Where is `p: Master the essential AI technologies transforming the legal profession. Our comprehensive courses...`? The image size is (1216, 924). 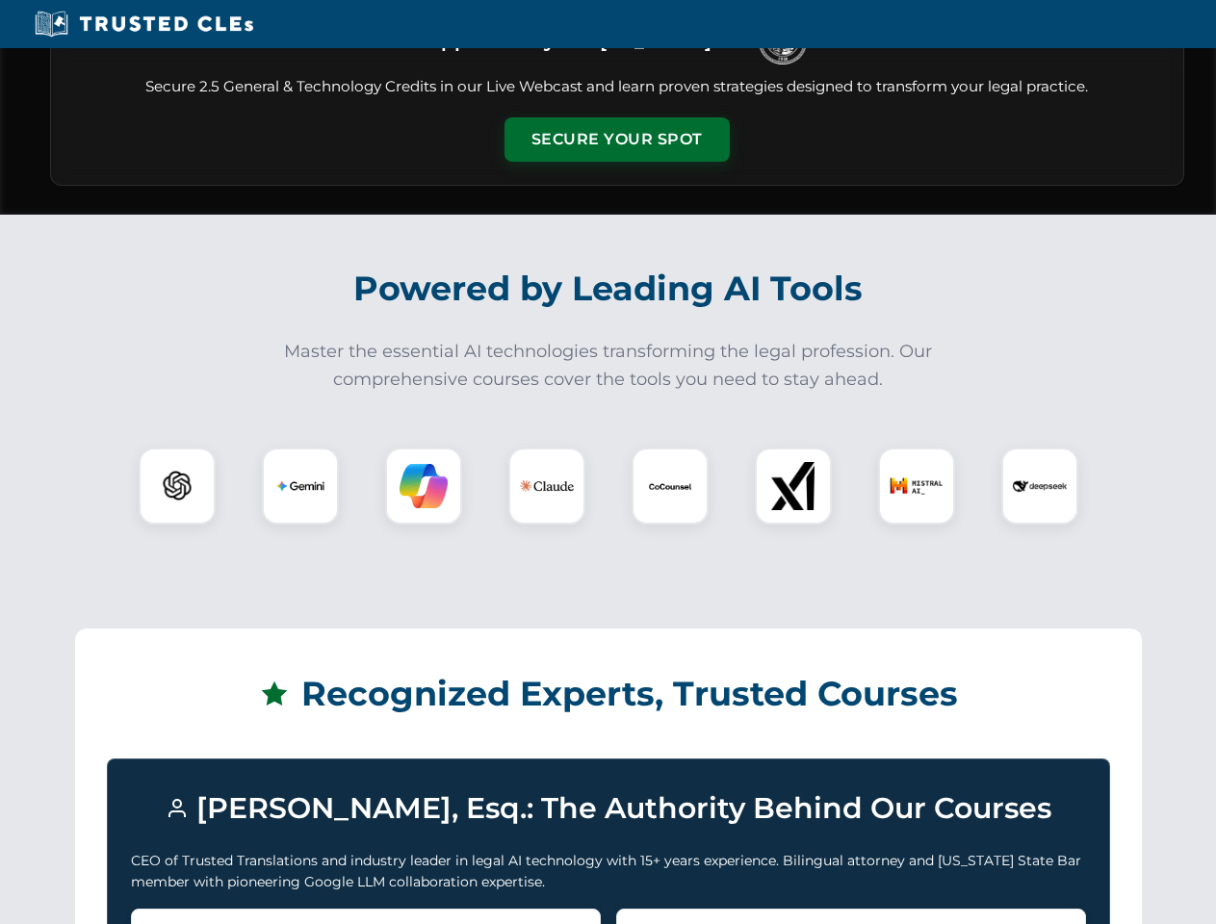
p: Master the essential AI technologies transforming the legal profession. Our comprehensive courses... is located at coordinates (609, 366).